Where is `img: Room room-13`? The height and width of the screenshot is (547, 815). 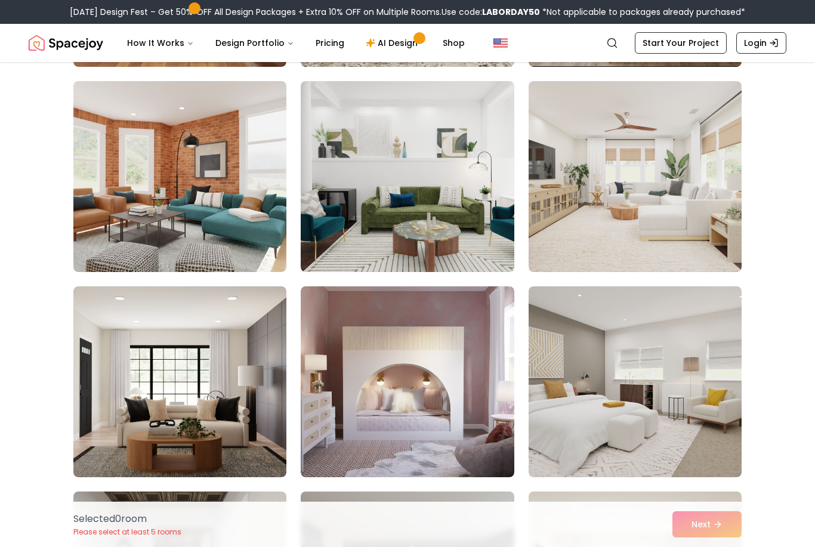
img: Room room-13 is located at coordinates (180, 382).